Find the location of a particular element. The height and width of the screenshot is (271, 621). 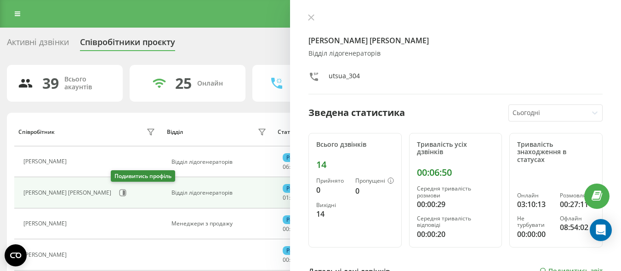

div: 39 is located at coordinates (51, 83).